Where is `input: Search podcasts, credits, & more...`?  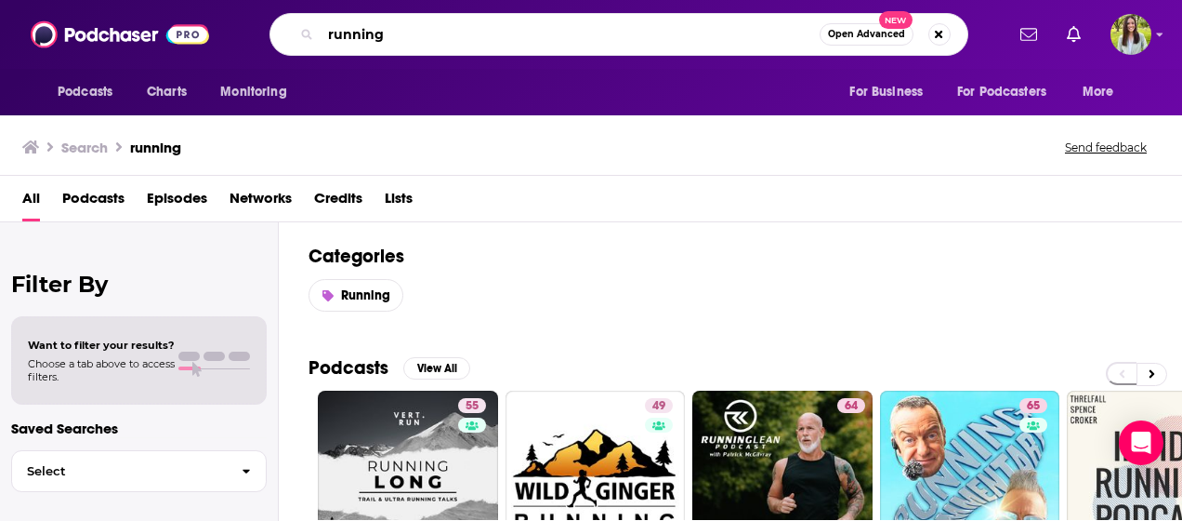 input: Search podcasts, credits, & more... is located at coordinates (570, 34).